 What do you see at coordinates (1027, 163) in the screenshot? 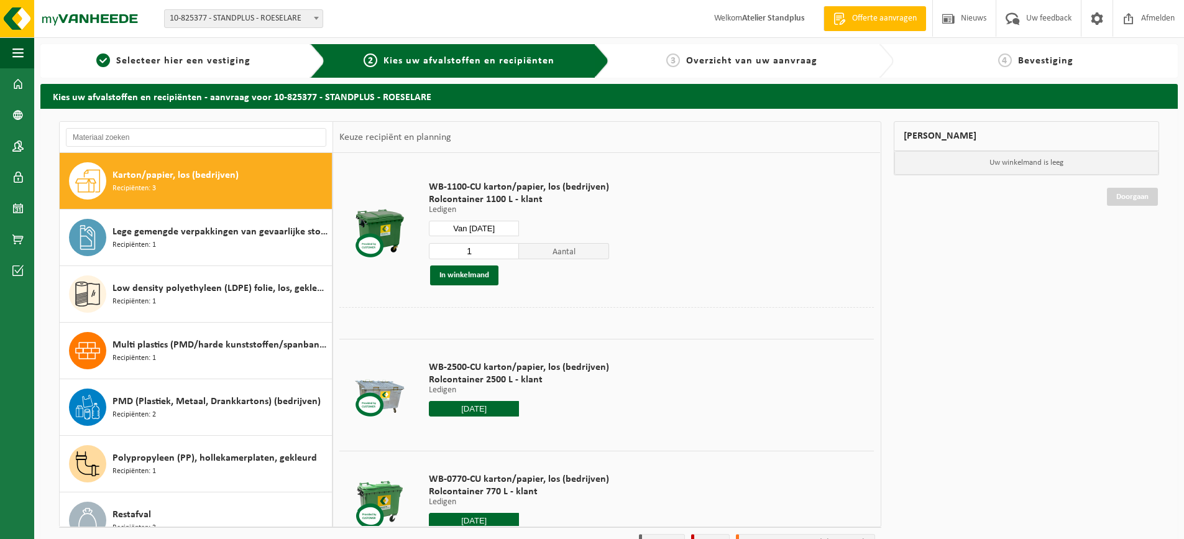
I see `p: Uw winkelmand is leeg` at bounding box center [1027, 163].